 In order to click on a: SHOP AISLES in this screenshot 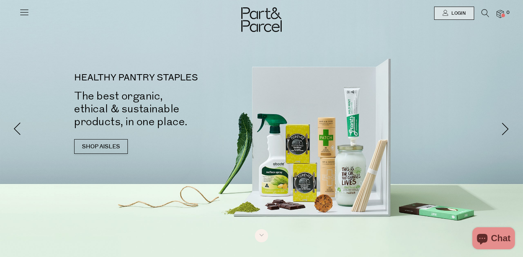, I will do `click(101, 147)`.